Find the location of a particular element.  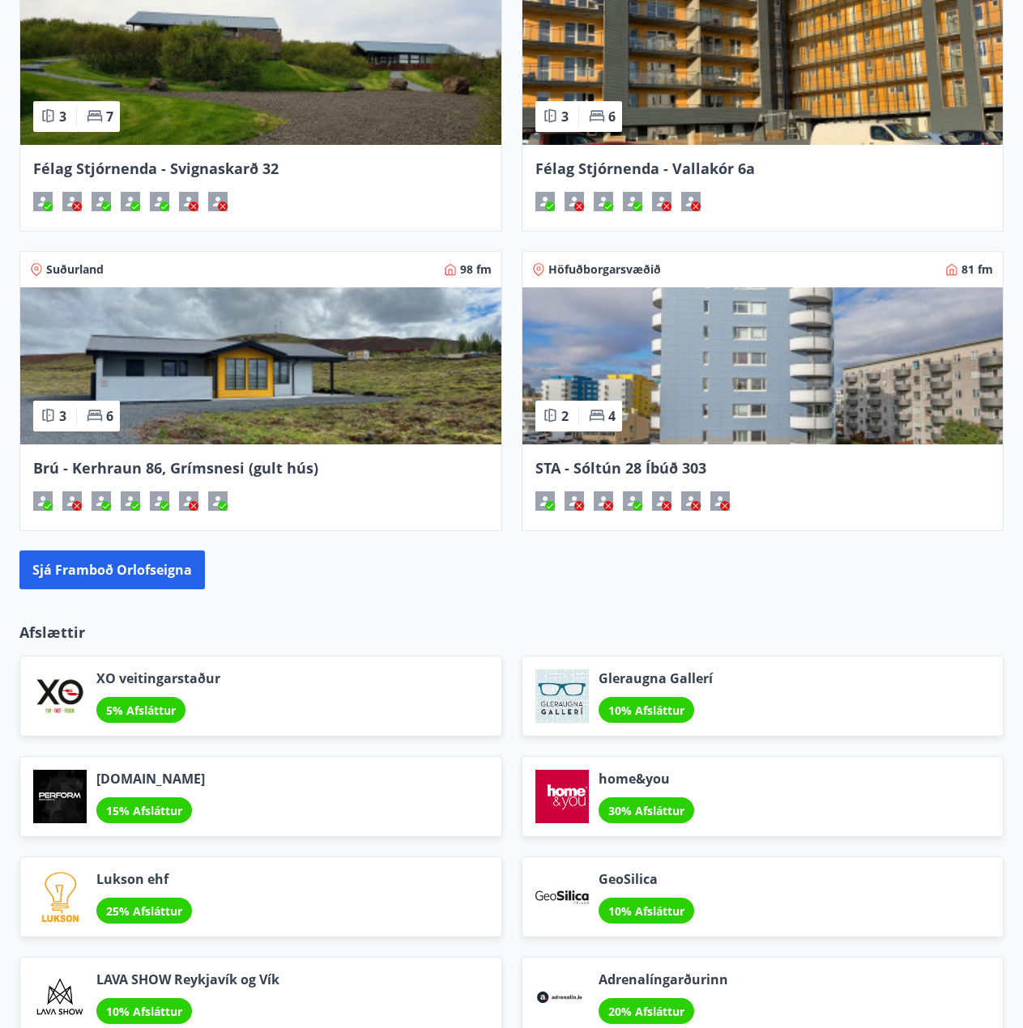

span: 5% Afsláttur is located at coordinates (141, 710).